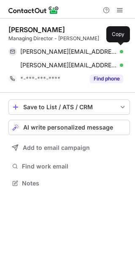  I want to click on button: Find work email, so click(69, 166).